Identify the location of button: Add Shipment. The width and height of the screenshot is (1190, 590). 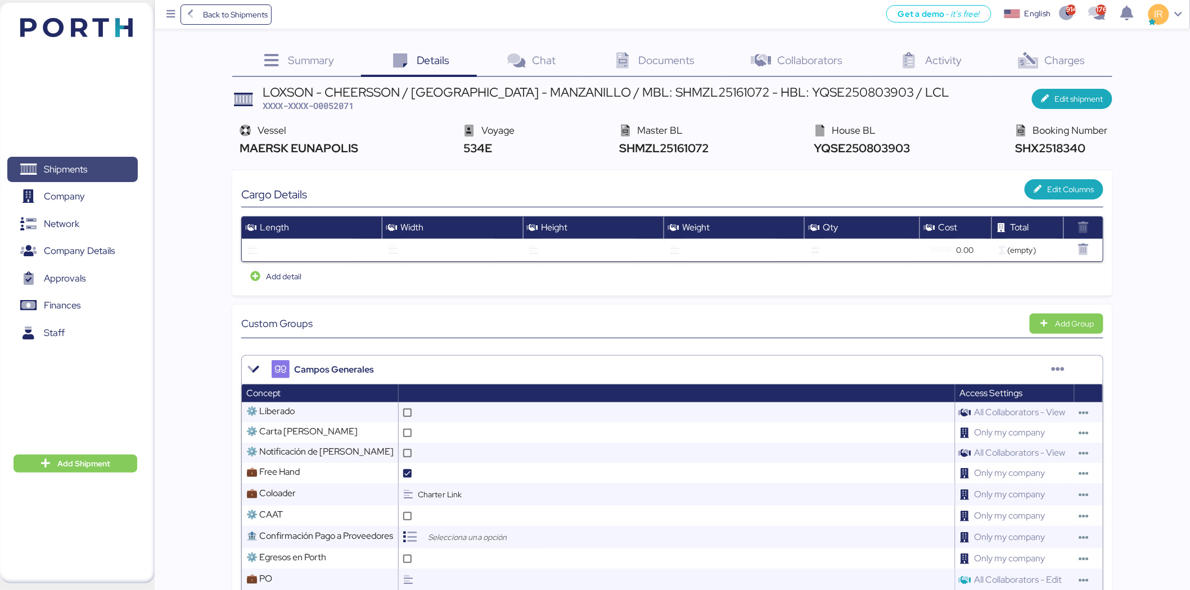
(75, 464).